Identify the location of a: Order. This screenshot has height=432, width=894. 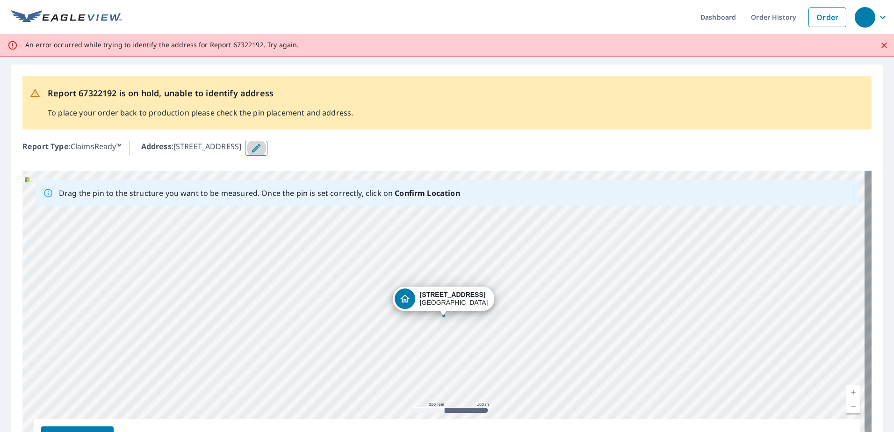
(827, 17).